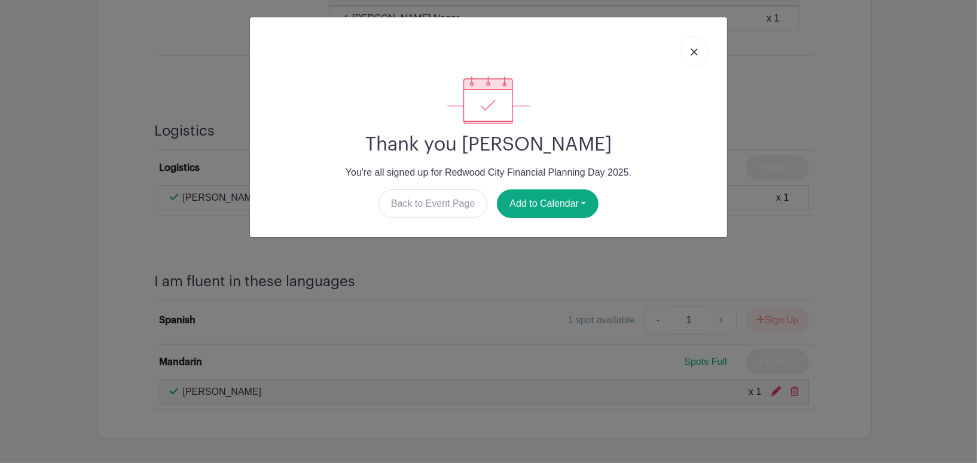 The width and height of the screenshot is (977, 463). Describe the element at coordinates (694, 52) in the screenshot. I see `img: close_button-5f87c8562297e5c2d7936805f587ecaba9071eb48480494691a3f1689db116b3.svg` at that location.